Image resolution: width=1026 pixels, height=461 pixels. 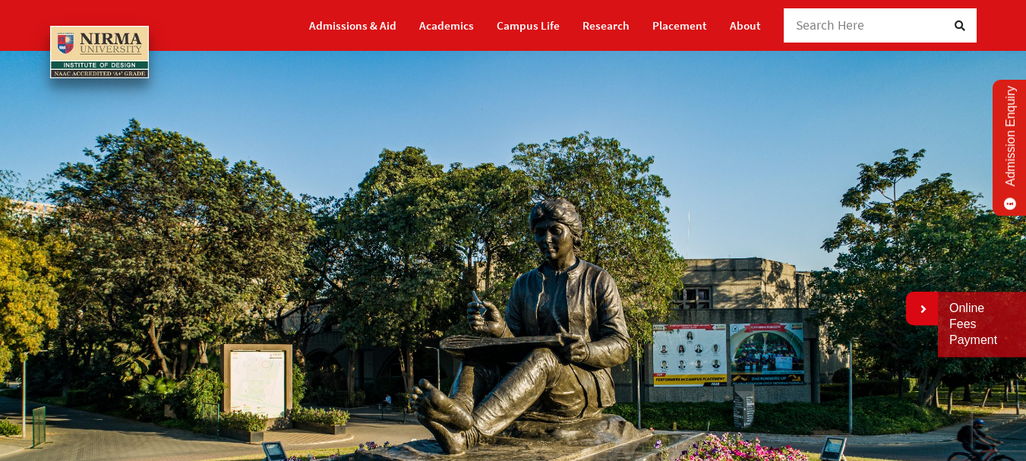 What do you see at coordinates (679, 25) in the screenshot?
I see `a: Placement` at bounding box center [679, 25].